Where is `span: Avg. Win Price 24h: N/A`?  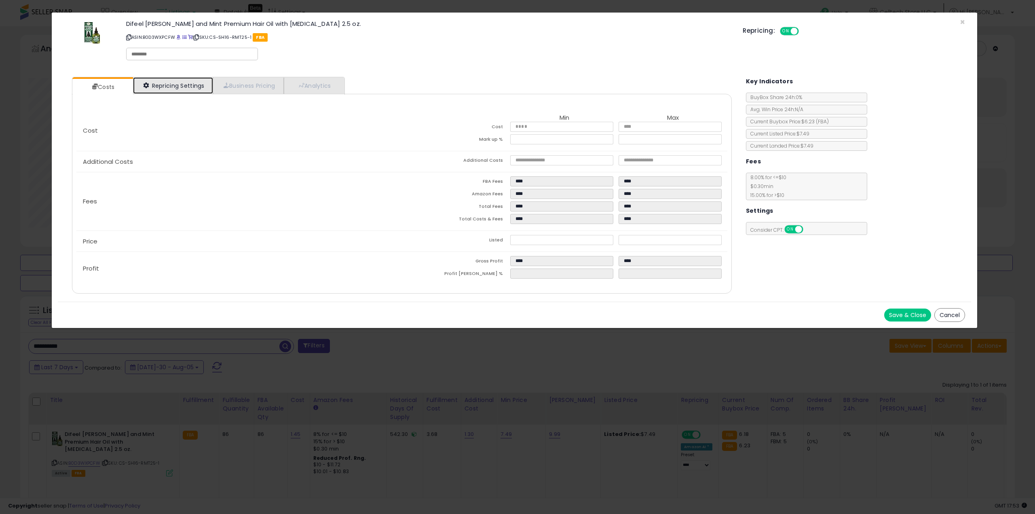
span: Avg. Win Price 24h: N/A is located at coordinates (775, 109).